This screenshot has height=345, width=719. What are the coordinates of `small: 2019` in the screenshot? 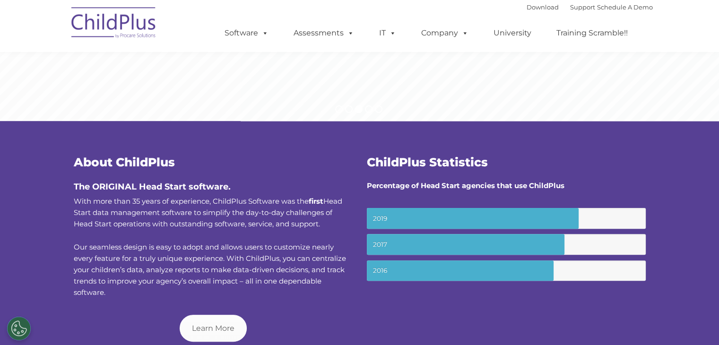 It's located at (506, 218).